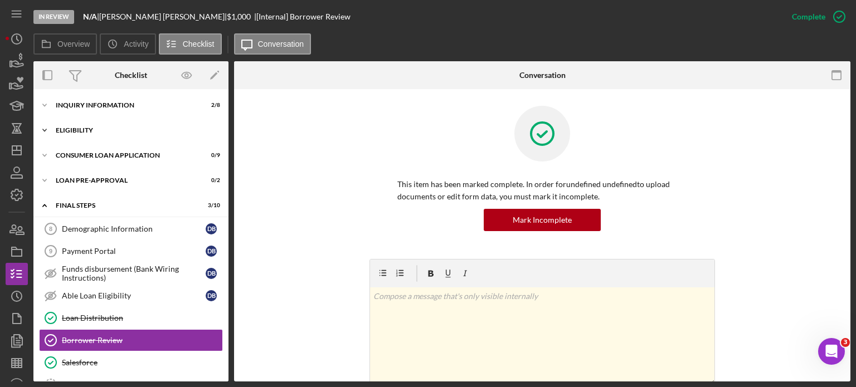  What do you see at coordinates (134, 229) in the screenshot?
I see `div: Demographic Information` at bounding box center [134, 229].